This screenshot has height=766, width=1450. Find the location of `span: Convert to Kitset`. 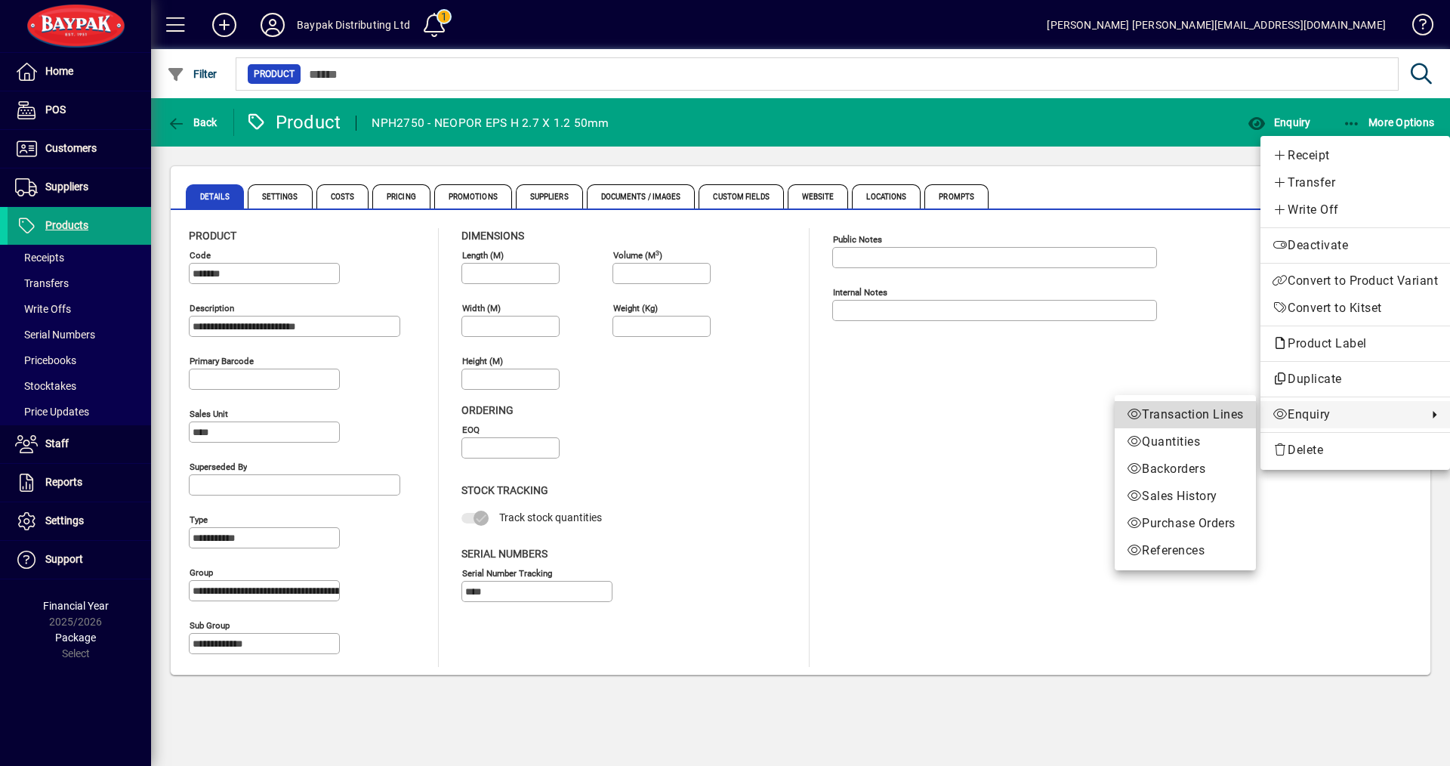

span: Convert to Kitset is located at coordinates (1355, 308).